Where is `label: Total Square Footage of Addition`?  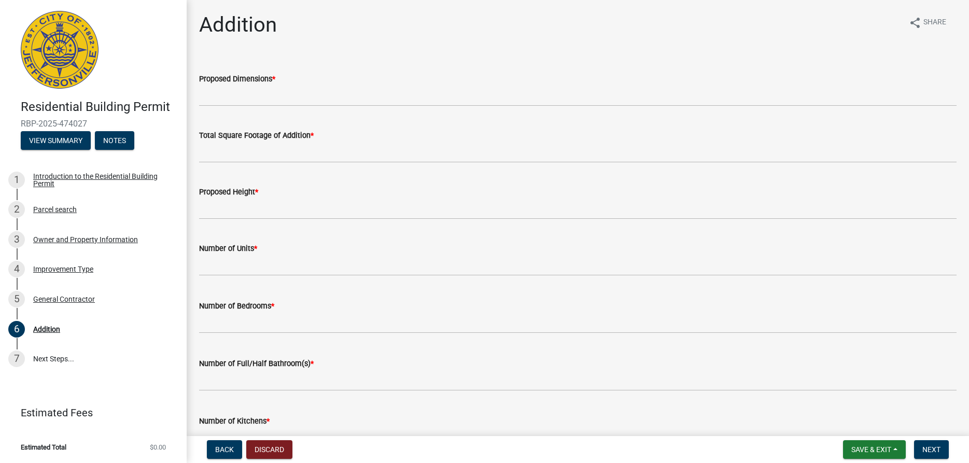 label: Total Square Footage of Addition is located at coordinates (256, 136).